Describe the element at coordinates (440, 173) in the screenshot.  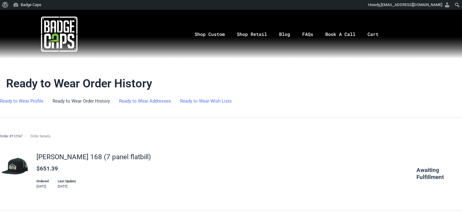
I see `div: Awaiting Fulfillment` at that location.